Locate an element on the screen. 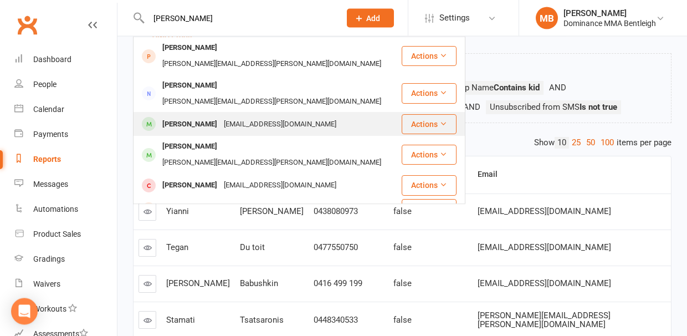 This screenshot has height=336, width=687. a: Dashboard is located at coordinates (65, 59).